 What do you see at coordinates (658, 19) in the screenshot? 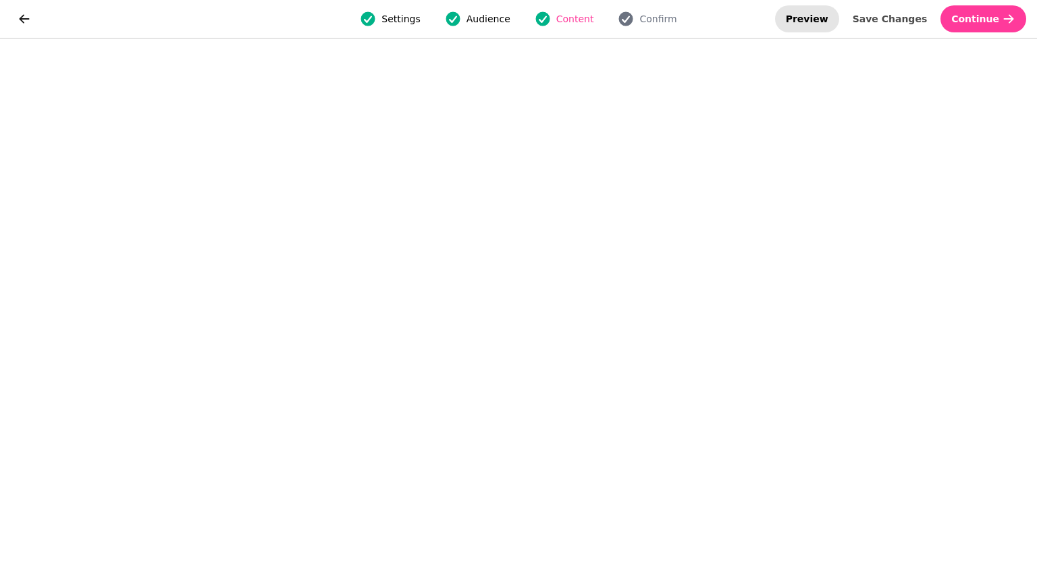
I see `span: Confirm` at bounding box center [658, 19].